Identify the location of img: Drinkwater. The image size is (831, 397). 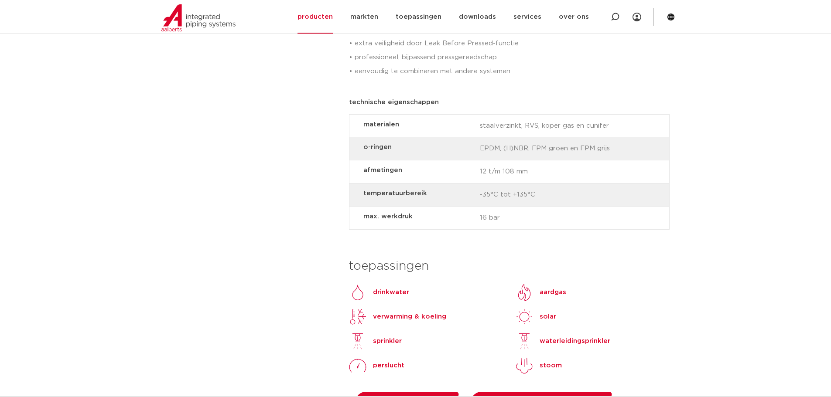
(358, 293).